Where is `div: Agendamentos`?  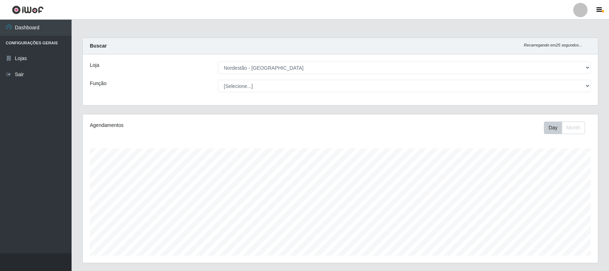
div: Agendamentos is located at coordinates (191, 125).